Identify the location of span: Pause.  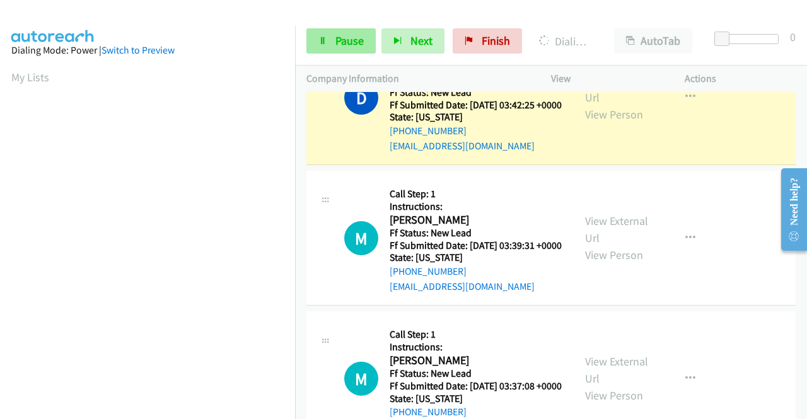
(349, 40).